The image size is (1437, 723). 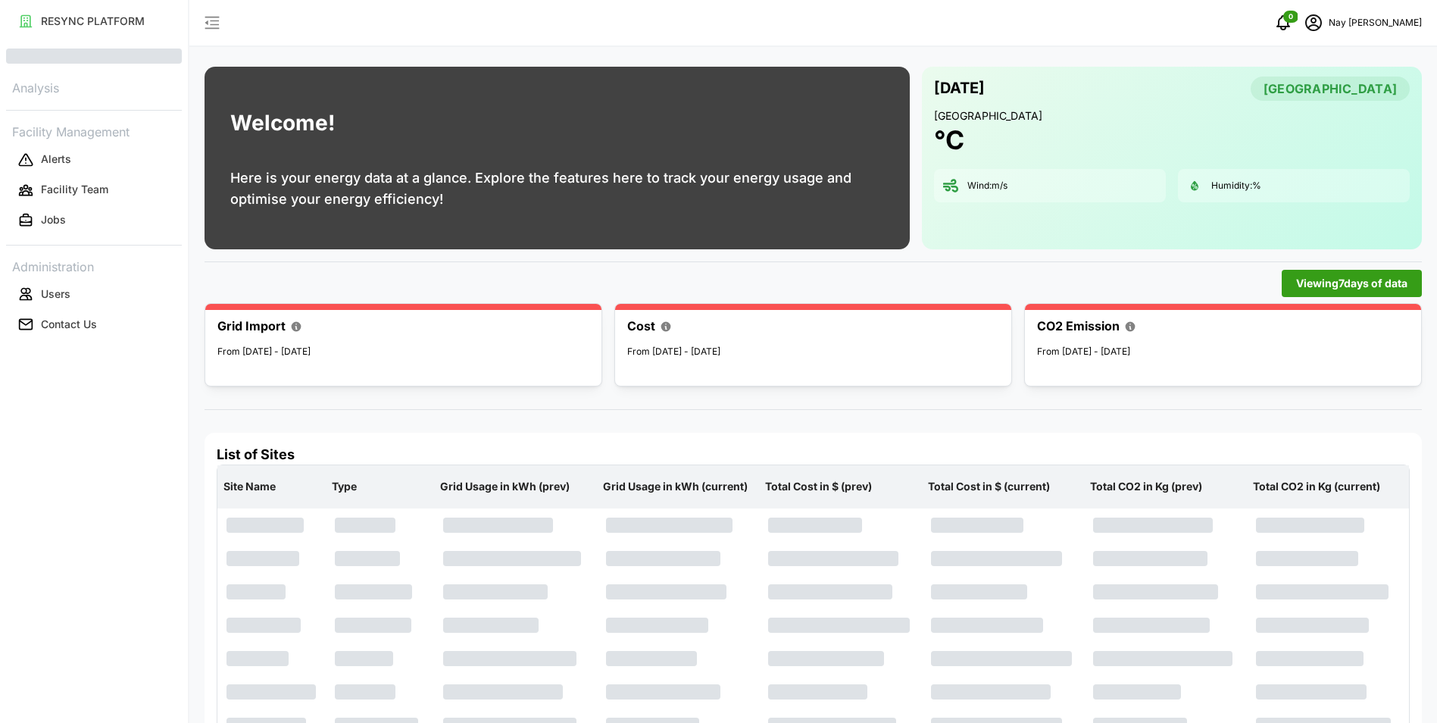 What do you see at coordinates (1236, 186) in the screenshot?
I see `p: Humidity: %` at bounding box center [1236, 186].